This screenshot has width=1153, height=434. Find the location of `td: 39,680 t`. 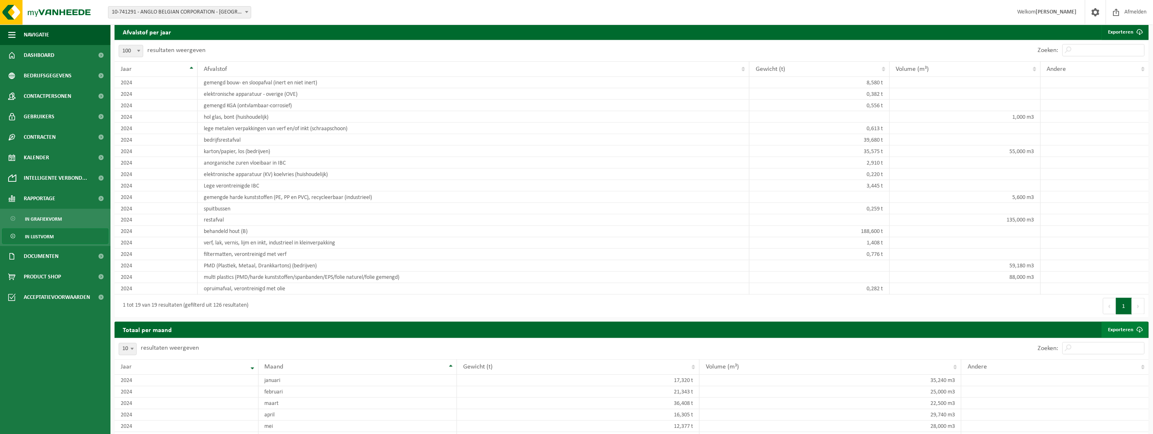

td: 39,680 t is located at coordinates (819, 140).